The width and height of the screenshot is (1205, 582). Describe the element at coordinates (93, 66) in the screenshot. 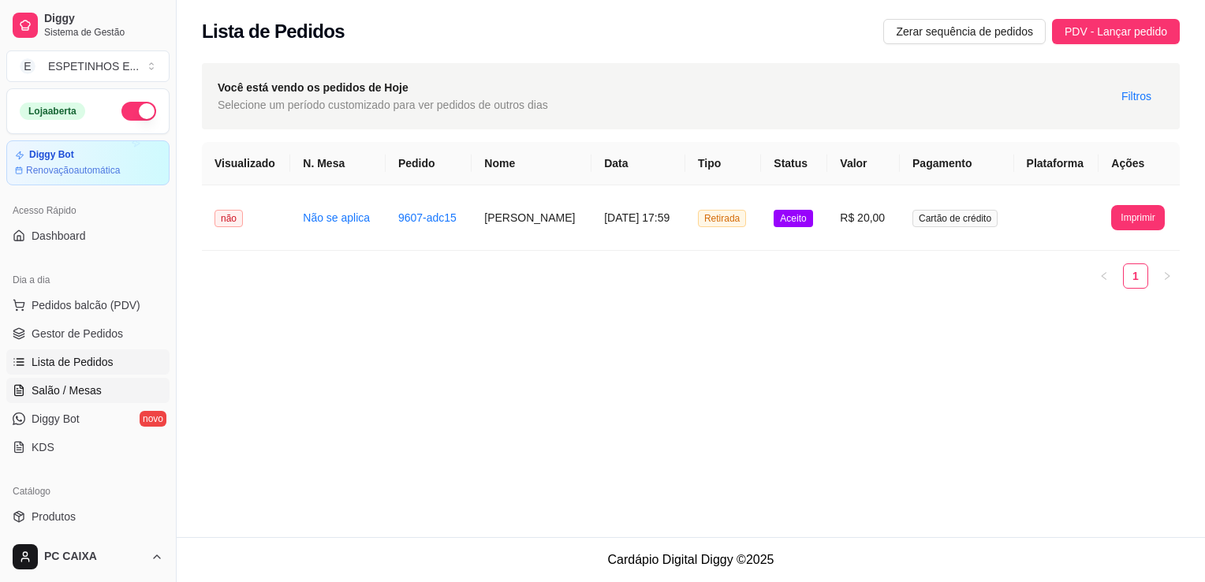

I see `div: ESPETINHOS E ...` at that location.